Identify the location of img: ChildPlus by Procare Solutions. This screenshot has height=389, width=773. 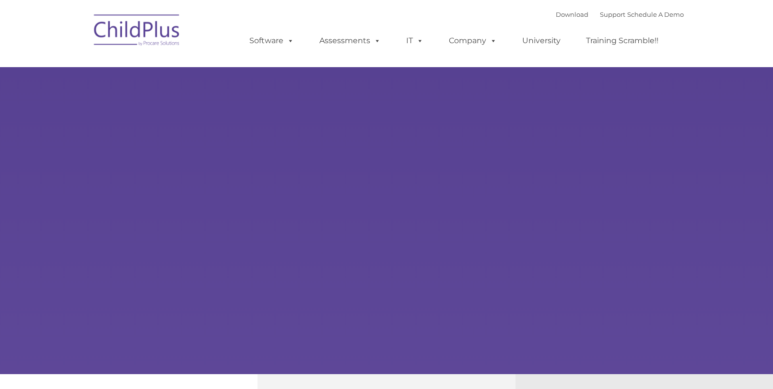
(137, 32).